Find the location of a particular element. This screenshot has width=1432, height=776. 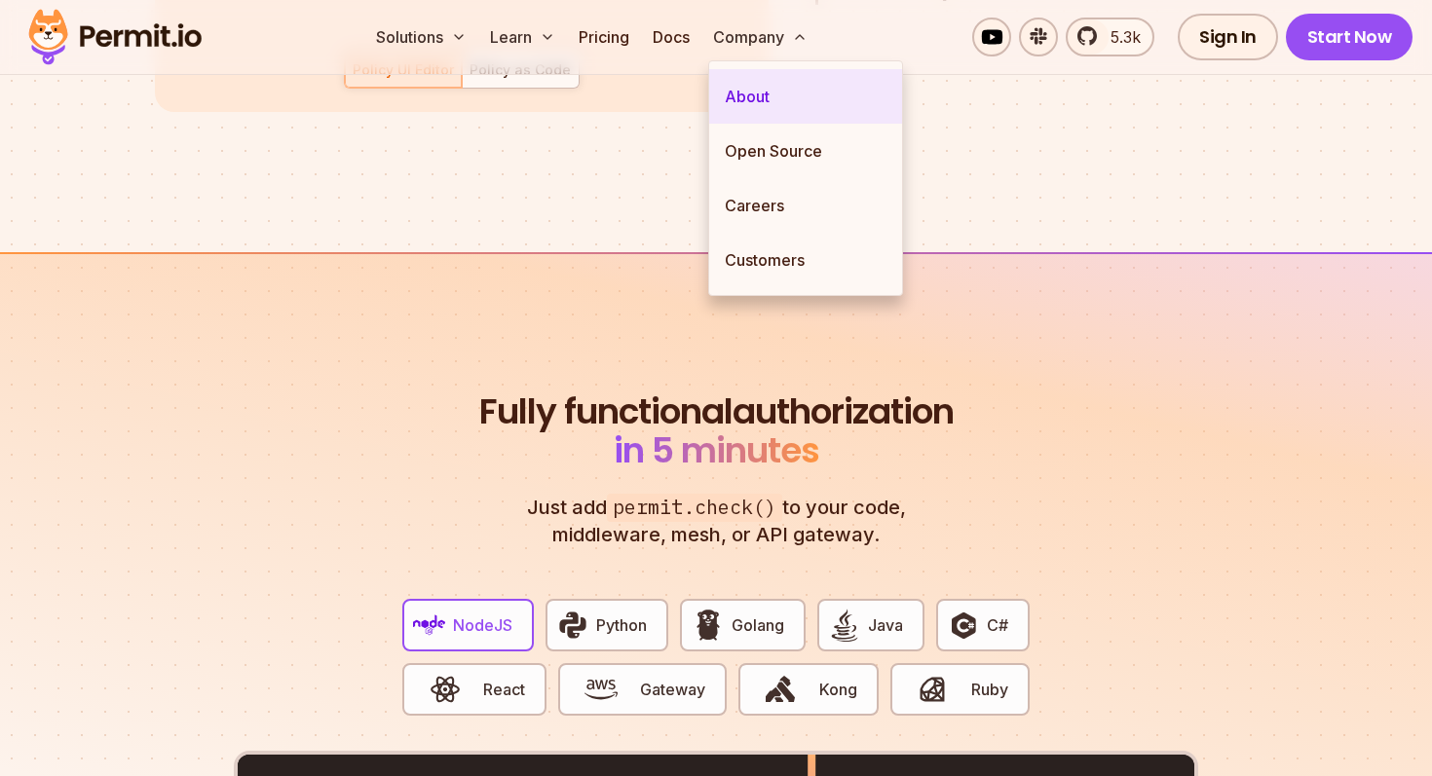

img: Java is located at coordinates (844, 625).